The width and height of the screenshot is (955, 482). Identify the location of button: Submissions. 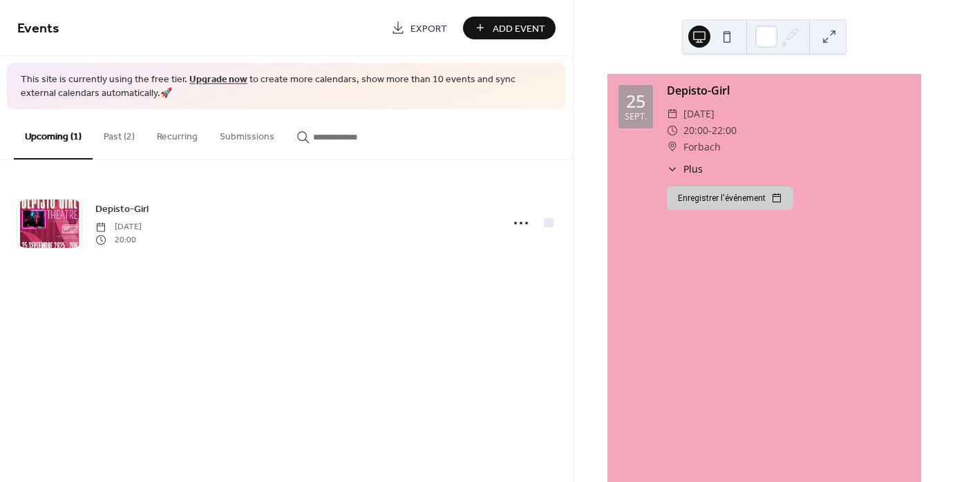
(247, 133).